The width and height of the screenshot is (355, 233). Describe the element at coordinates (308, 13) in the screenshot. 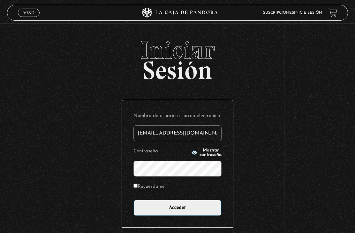

I see `a: Inicie sesión` at that location.